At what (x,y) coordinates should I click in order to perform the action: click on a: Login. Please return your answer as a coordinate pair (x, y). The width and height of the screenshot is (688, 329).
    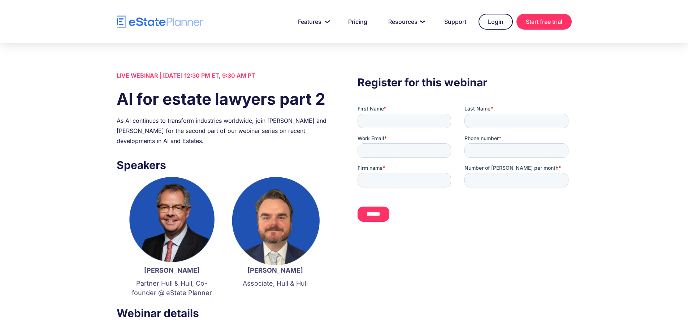
    Looking at the image, I should click on (496, 22).